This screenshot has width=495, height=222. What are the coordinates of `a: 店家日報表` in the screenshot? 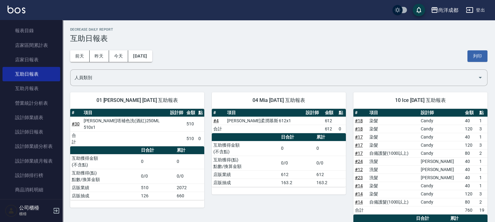 It's located at (31, 60).